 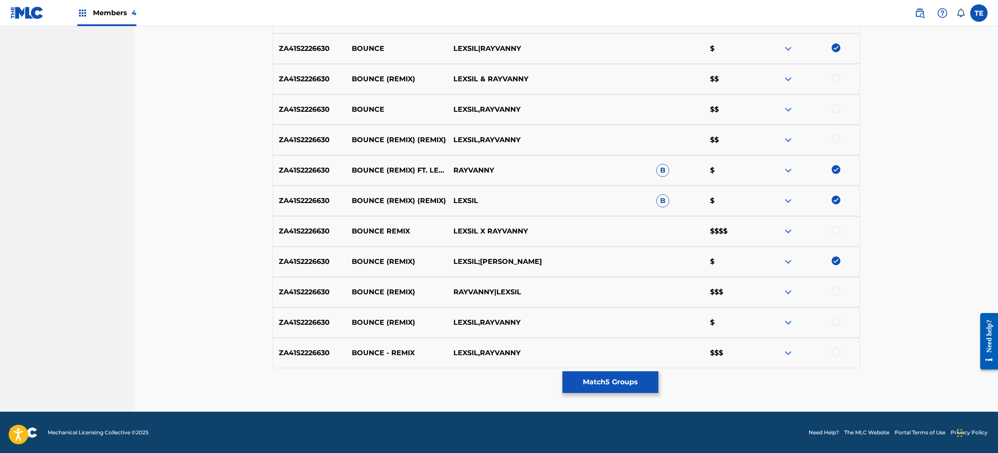 What do you see at coordinates (498, 292) in the screenshot?
I see `p: RAYVANNY|LEXSIL` at bounding box center [498, 292].